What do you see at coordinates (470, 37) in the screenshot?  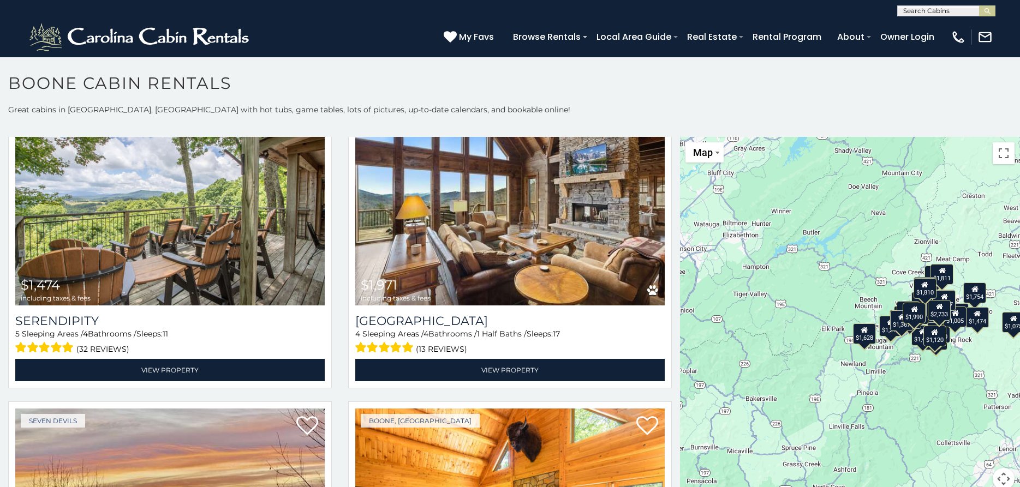 I see `a: My Favs` at bounding box center [470, 37].